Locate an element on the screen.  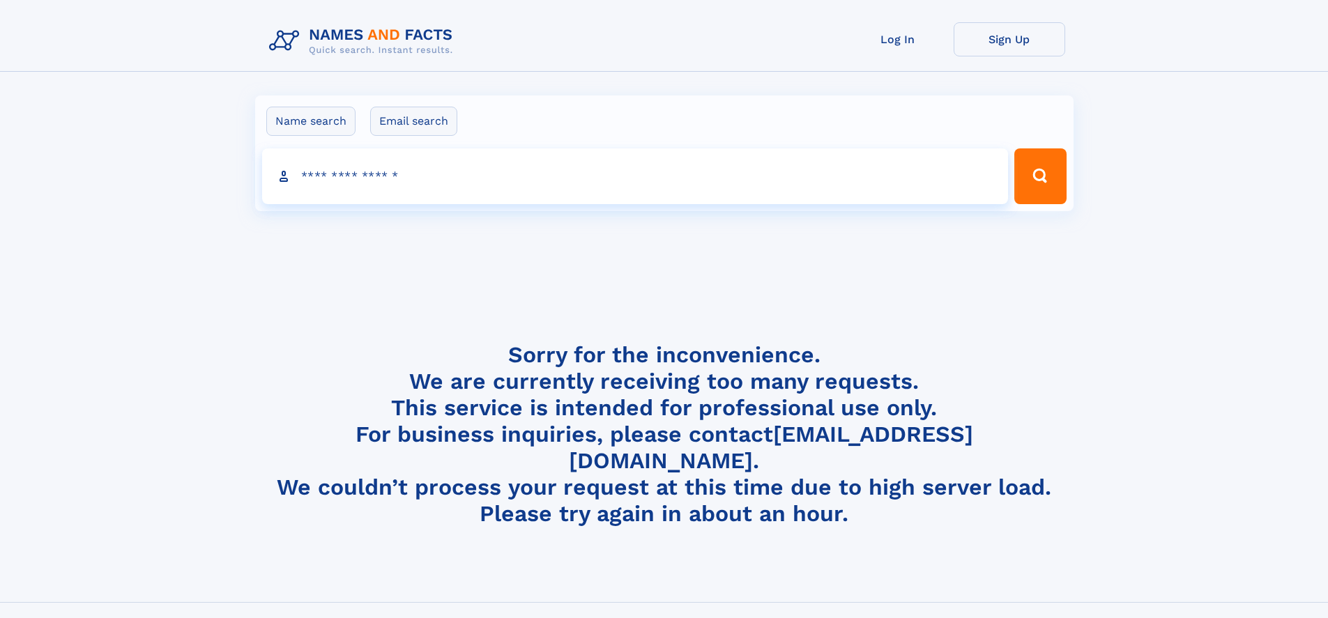
img: Logo Names and Facts is located at coordinates (364, 41).